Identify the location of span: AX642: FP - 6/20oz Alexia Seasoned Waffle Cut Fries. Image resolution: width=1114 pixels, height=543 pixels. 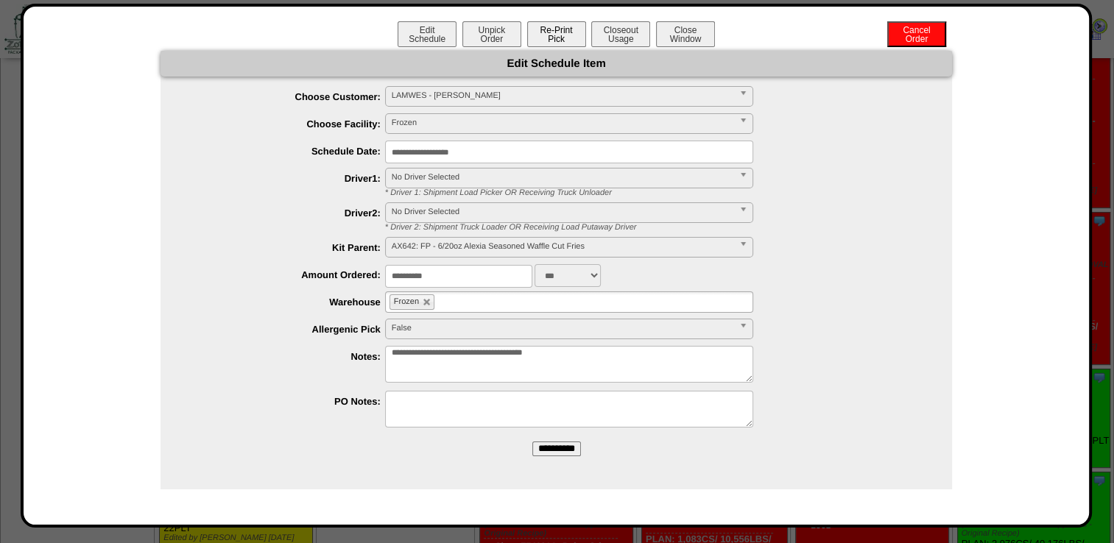
(562, 247).